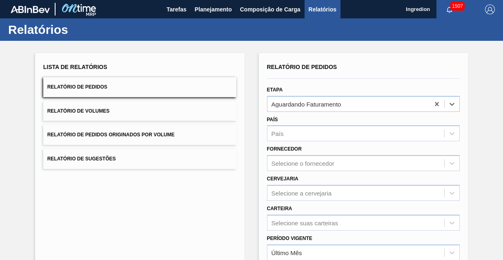  I want to click on div: País, so click(277, 133).